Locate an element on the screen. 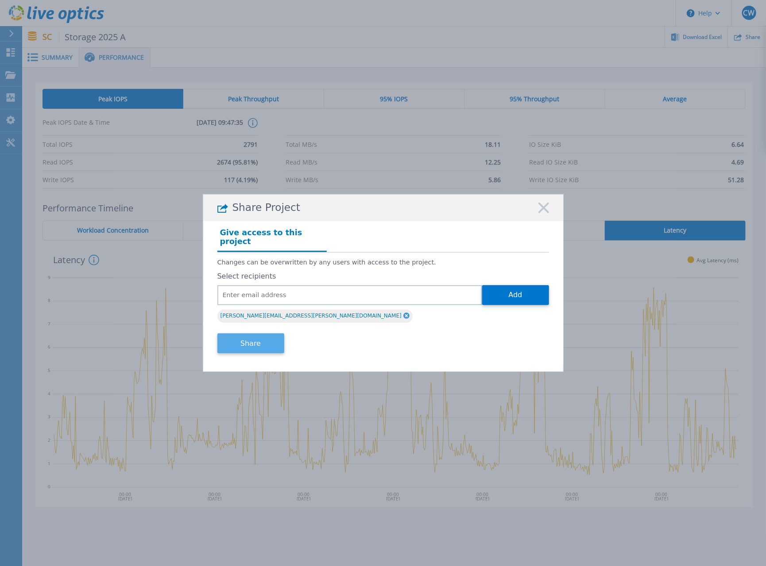  input: Enter email address is located at coordinates (350, 295).